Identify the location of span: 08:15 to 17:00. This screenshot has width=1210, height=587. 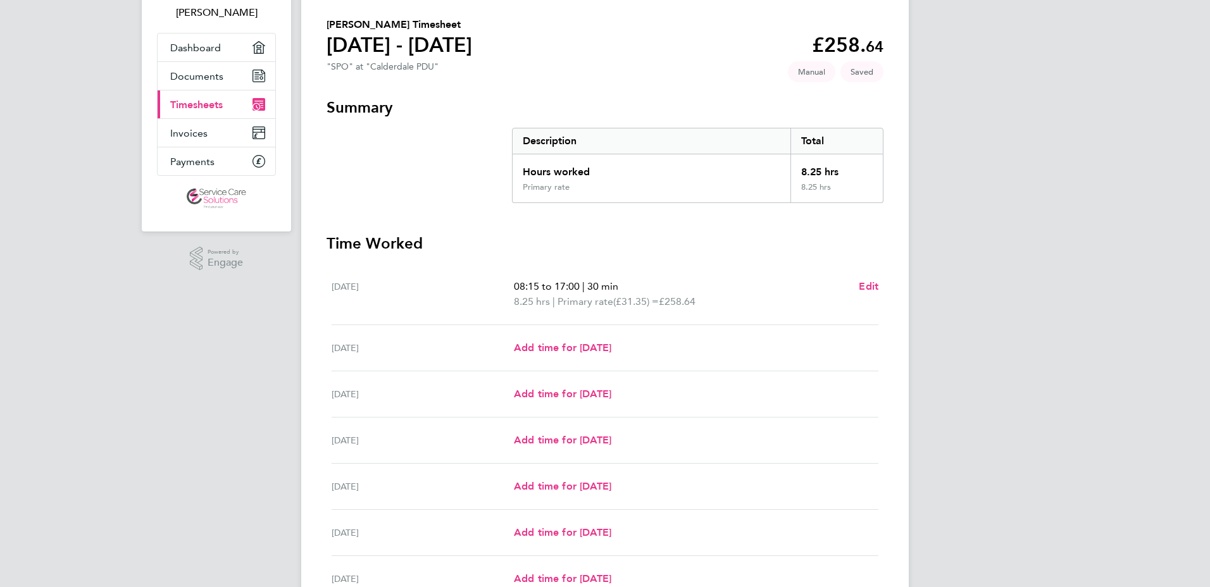
(547, 286).